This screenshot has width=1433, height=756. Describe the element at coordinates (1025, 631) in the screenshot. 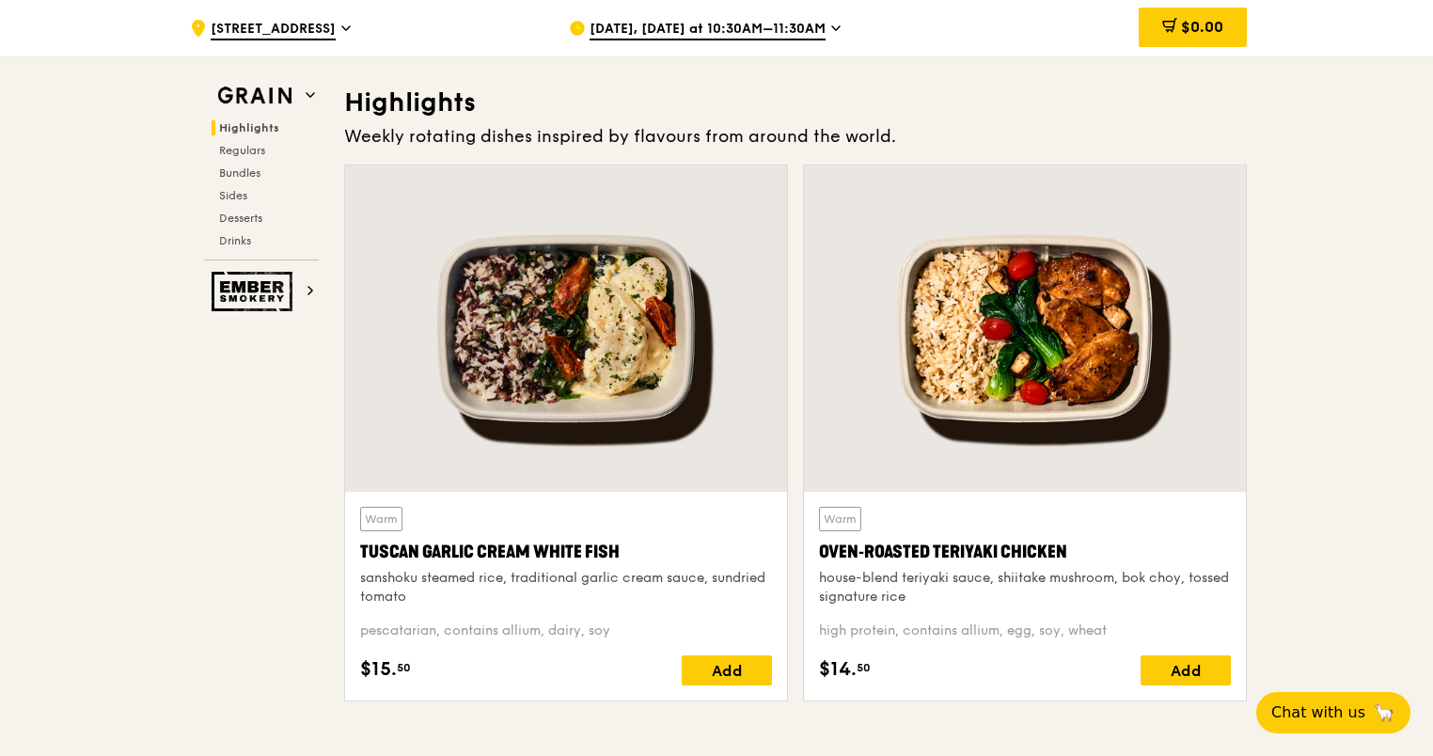

I see `div: high protein, contains allium, egg, soy, wheat` at that location.